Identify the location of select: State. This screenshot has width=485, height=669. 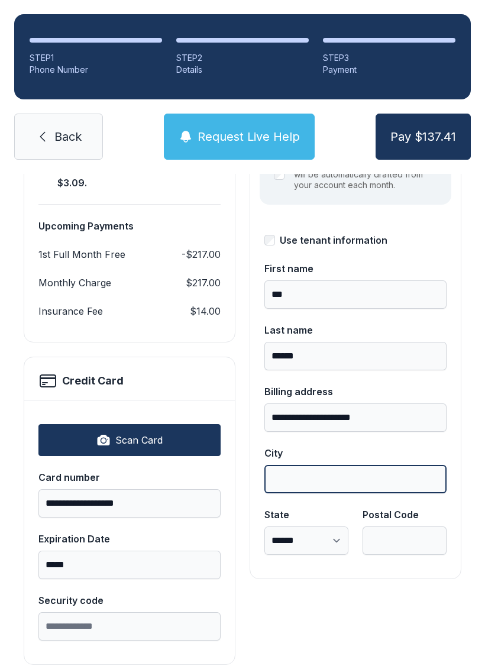
(307, 541).